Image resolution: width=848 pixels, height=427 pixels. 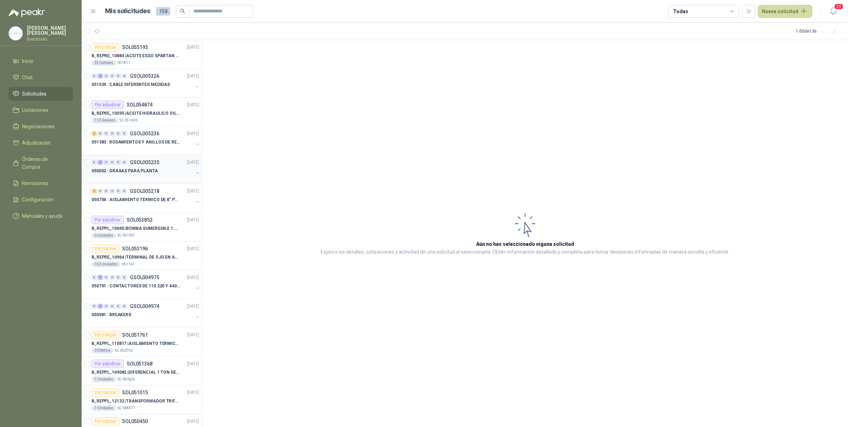 What do you see at coordinates (135, 421) in the screenshot?
I see `p: SOL050450` at bounding box center [135, 421].